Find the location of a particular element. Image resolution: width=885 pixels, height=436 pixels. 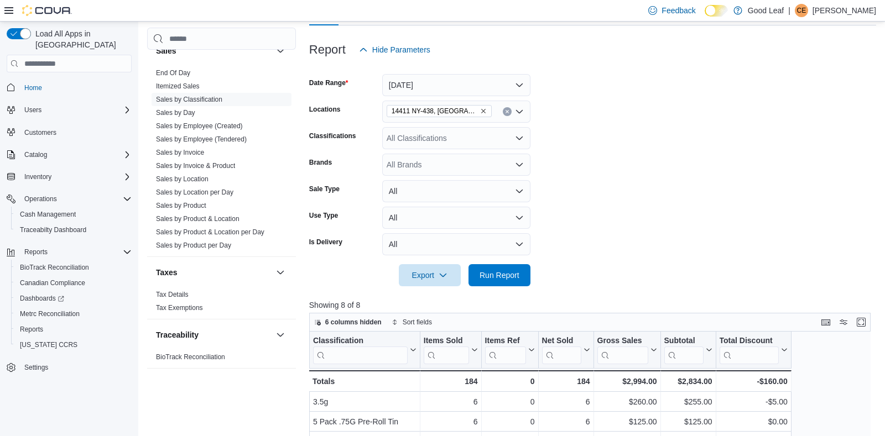

span: Inventory is located at coordinates (38, 177).